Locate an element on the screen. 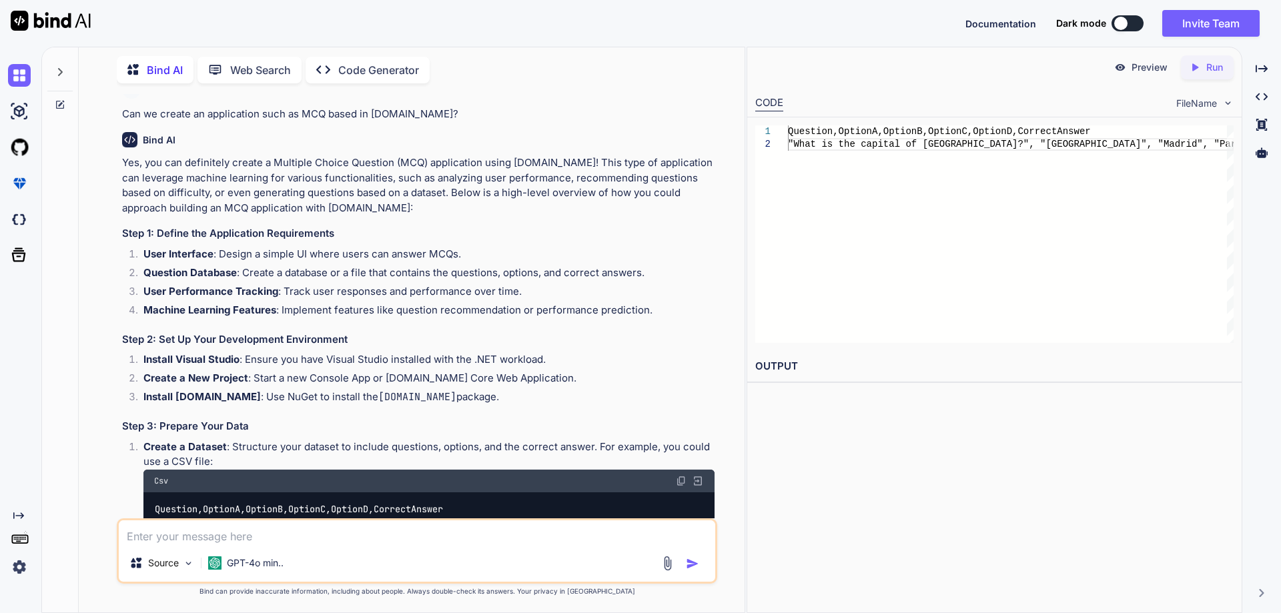 The width and height of the screenshot is (1281, 613). strong: Machine Learning Features is located at coordinates (209, 309).